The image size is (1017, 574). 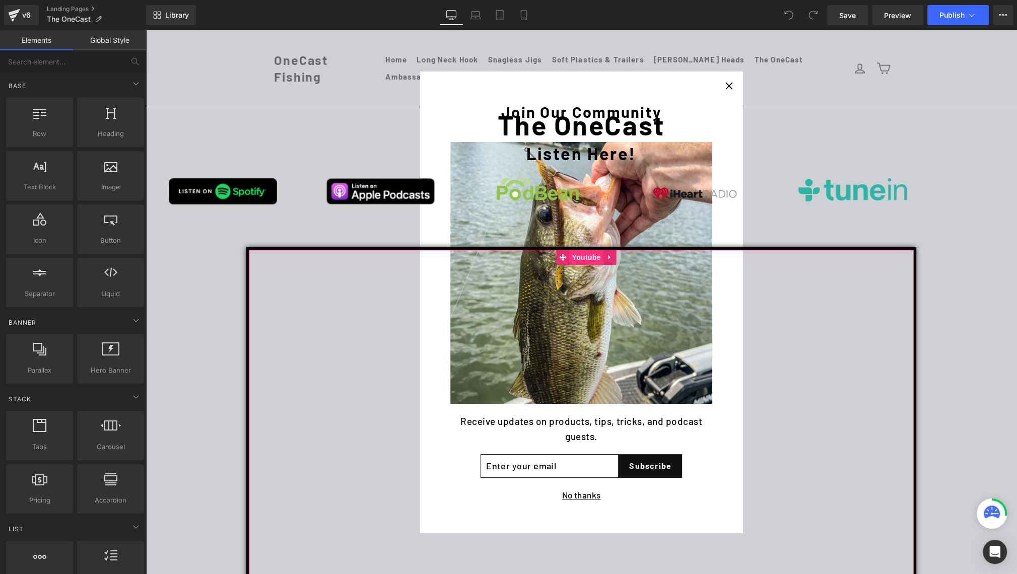 What do you see at coordinates (464, 227) in the screenshot?
I see `a: Expand / Collapse` at bounding box center [464, 227].